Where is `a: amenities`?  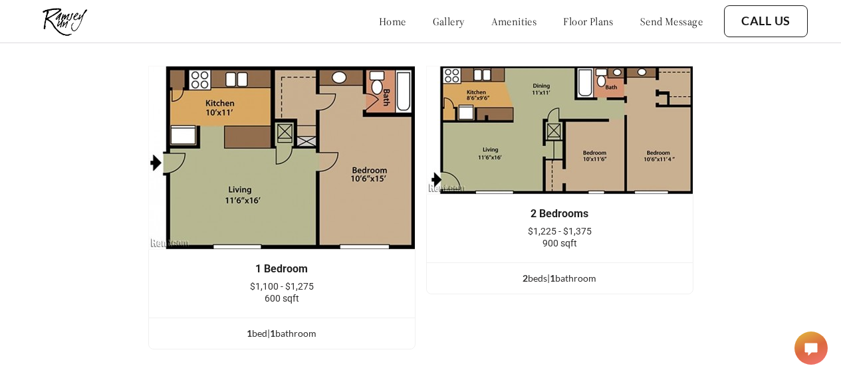 a: amenities is located at coordinates (514, 21).